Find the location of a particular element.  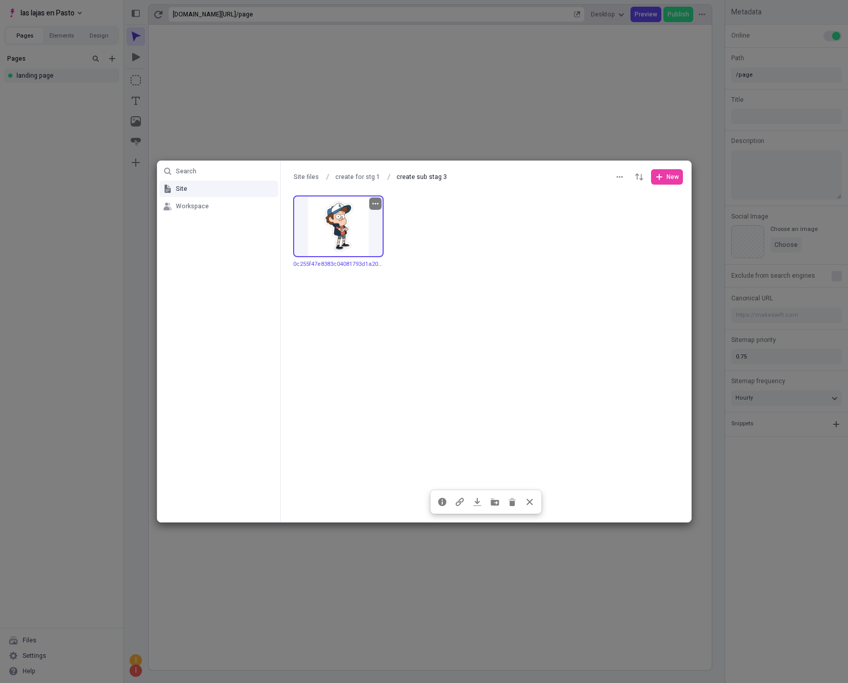

button: create for stg 1 is located at coordinates (357, 177).